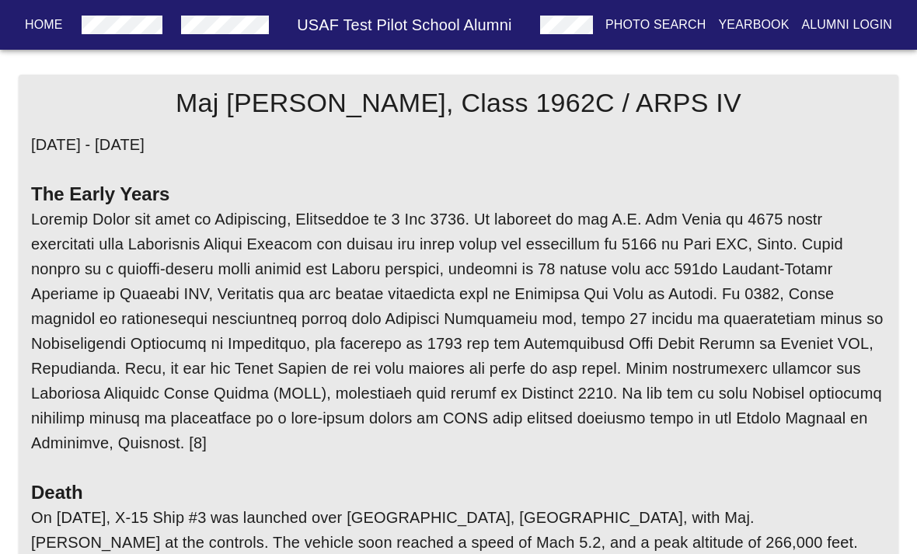 This screenshot has width=917, height=554. What do you see at coordinates (44, 25) in the screenshot?
I see `button: Home` at bounding box center [44, 25].